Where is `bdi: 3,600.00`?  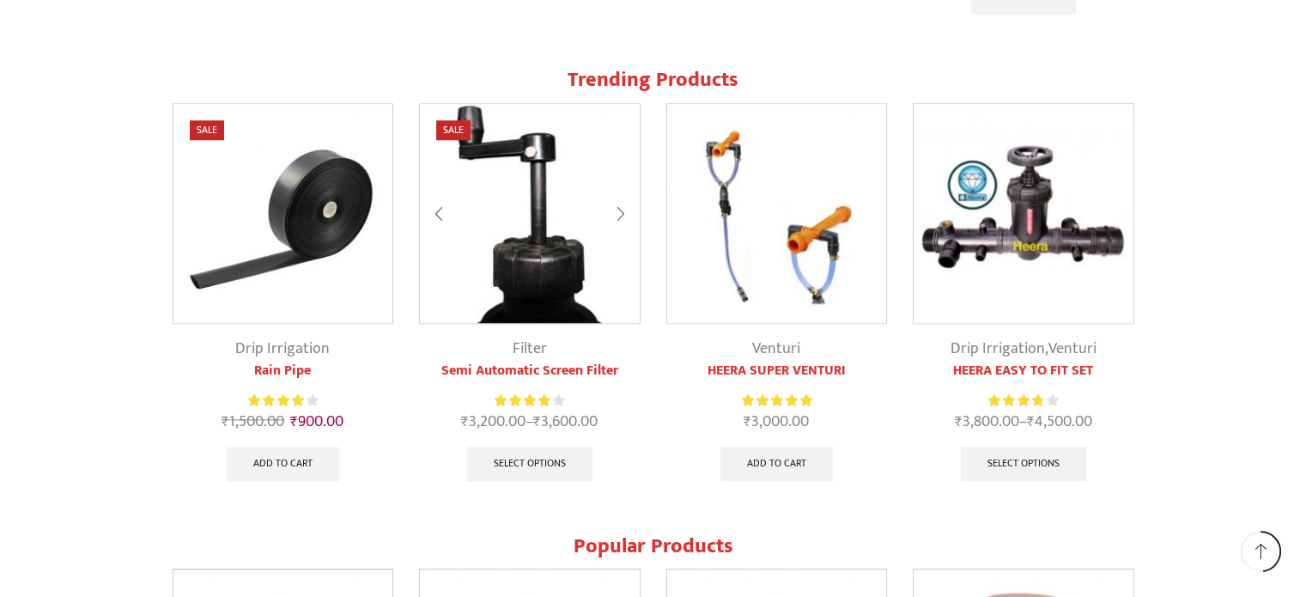 bdi: 3,600.00 is located at coordinates (565, 422).